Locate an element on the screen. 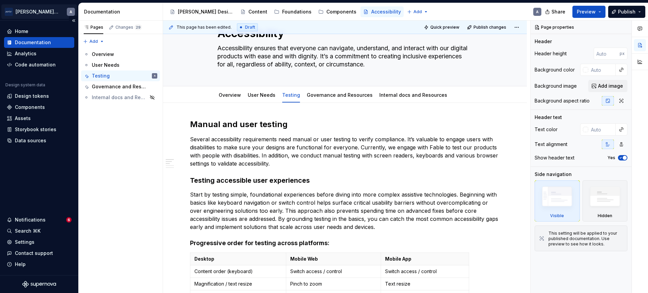 The width and height of the screenshot is (648, 293). div: Text alignment is located at coordinates (551, 144).